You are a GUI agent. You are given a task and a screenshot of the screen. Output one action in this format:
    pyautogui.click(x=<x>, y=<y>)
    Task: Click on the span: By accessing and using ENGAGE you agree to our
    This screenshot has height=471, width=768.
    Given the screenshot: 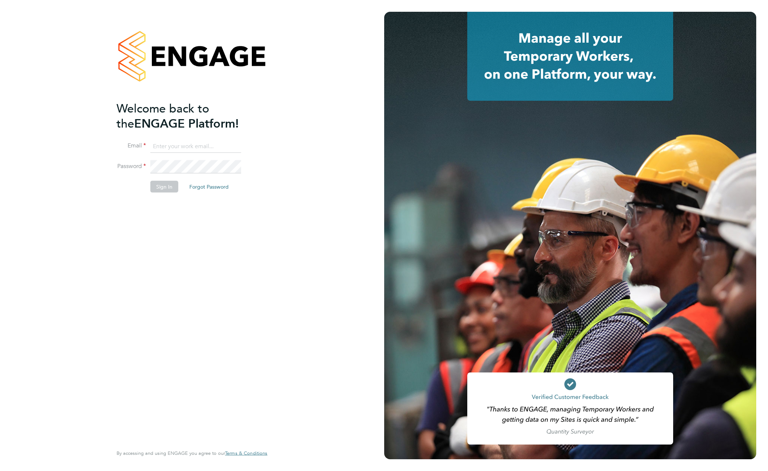 What is the action you would take?
    pyautogui.click(x=192, y=453)
    